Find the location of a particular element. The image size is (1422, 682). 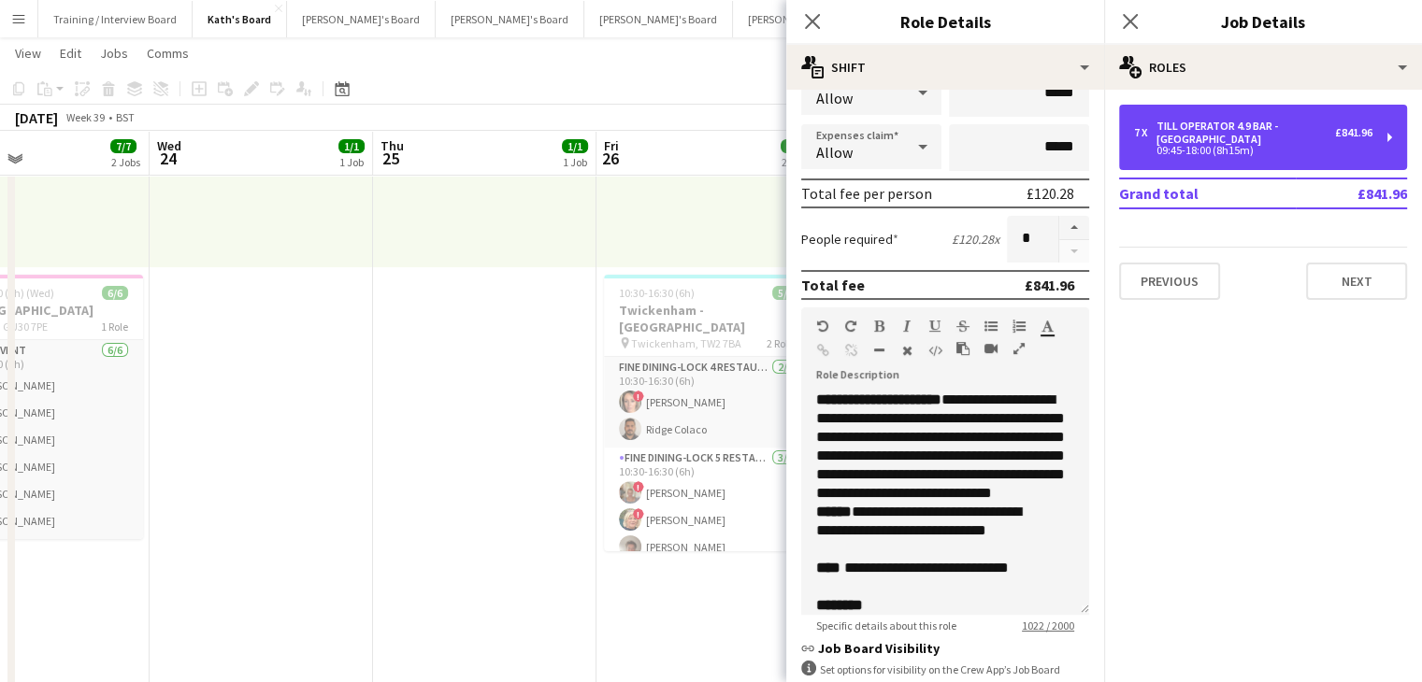

span: 10:30-16:30 (6h) is located at coordinates (656, 293).